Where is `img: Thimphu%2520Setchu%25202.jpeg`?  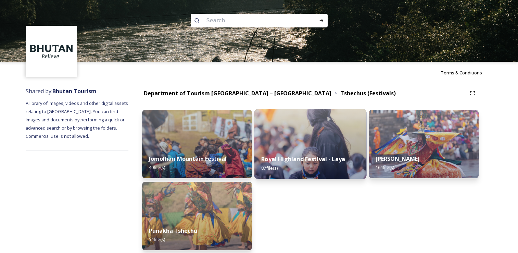
img: Thimphu%2520Setchu%25202.jpeg is located at coordinates (424, 144).